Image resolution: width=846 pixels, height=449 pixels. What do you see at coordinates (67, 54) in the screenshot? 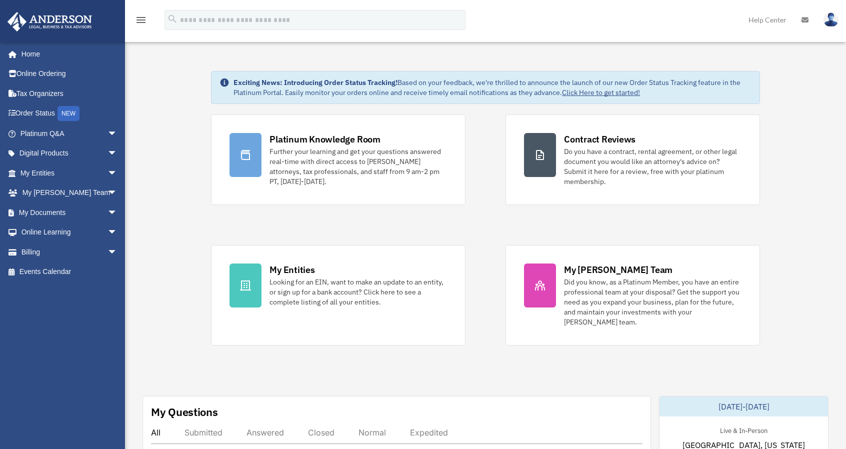
I see `a: Home` at bounding box center [67, 54].